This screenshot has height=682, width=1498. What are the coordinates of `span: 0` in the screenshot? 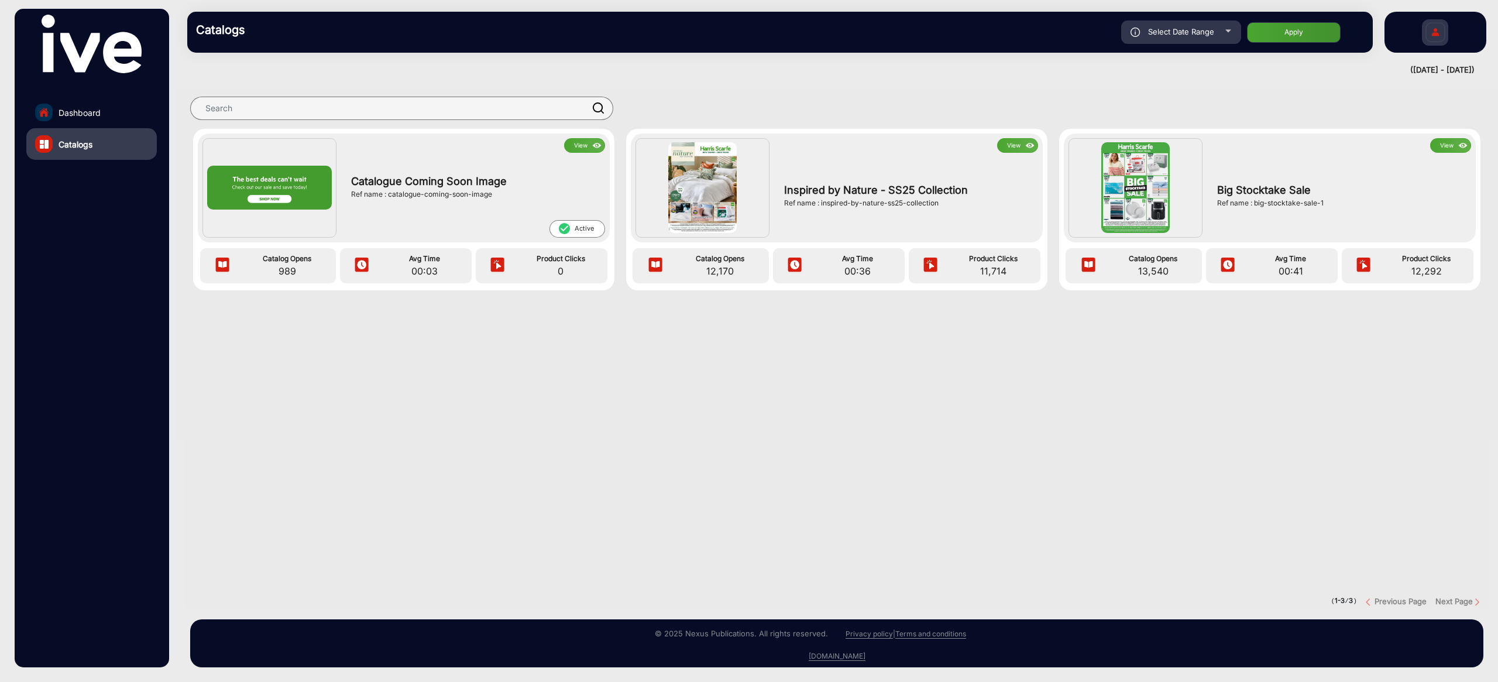 It's located at (561, 271).